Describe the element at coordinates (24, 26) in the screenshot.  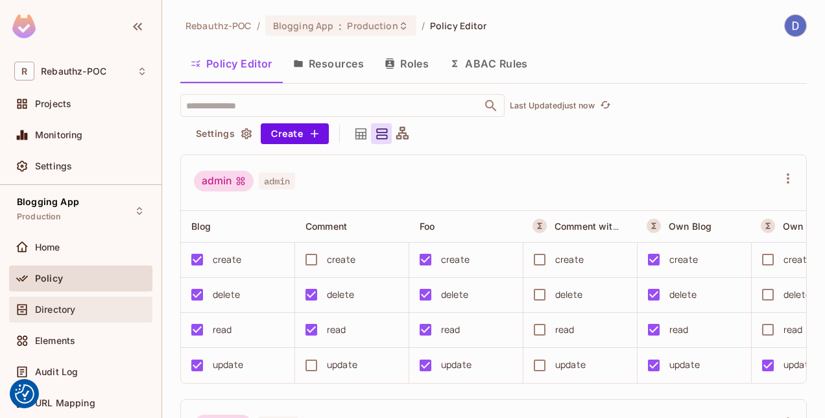
I see `img: SReyMgAAAABJRU5ErkJggg==` at that location.